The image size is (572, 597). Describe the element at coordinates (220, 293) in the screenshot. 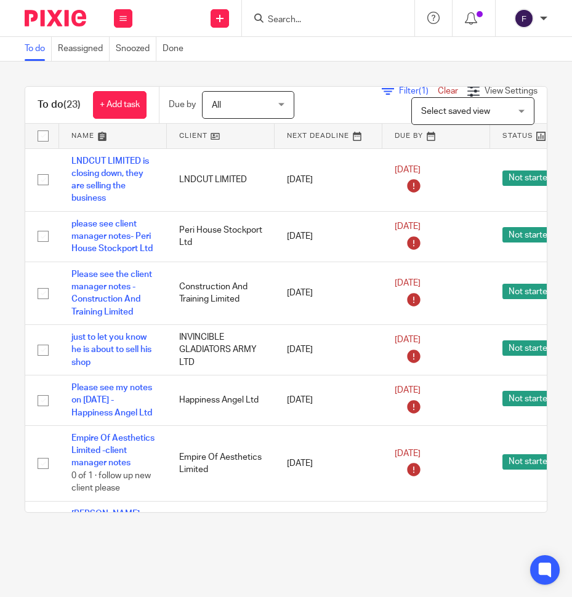

I see `td: Construction And Training Limited` at that location.